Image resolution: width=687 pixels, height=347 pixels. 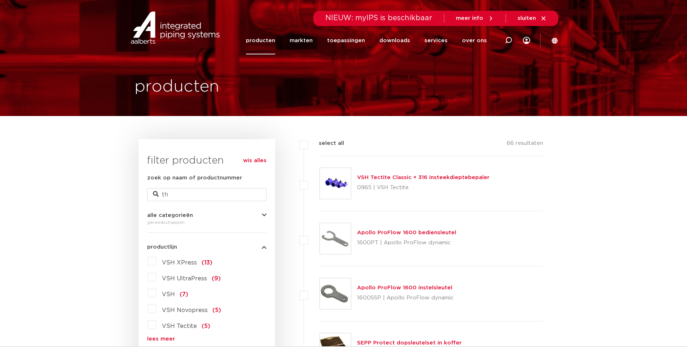 I want to click on a: downloads, so click(x=395, y=40).